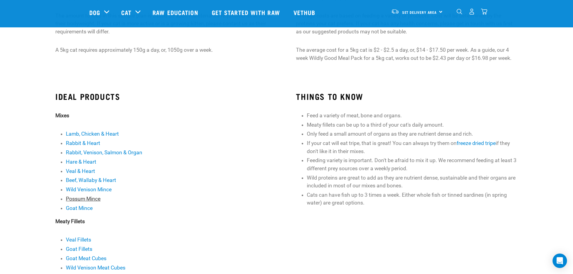 This screenshot has height=274, width=573. What do you see at coordinates (176, 12) in the screenshot?
I see `a: Raw Education` at bounding box center [176, 12].